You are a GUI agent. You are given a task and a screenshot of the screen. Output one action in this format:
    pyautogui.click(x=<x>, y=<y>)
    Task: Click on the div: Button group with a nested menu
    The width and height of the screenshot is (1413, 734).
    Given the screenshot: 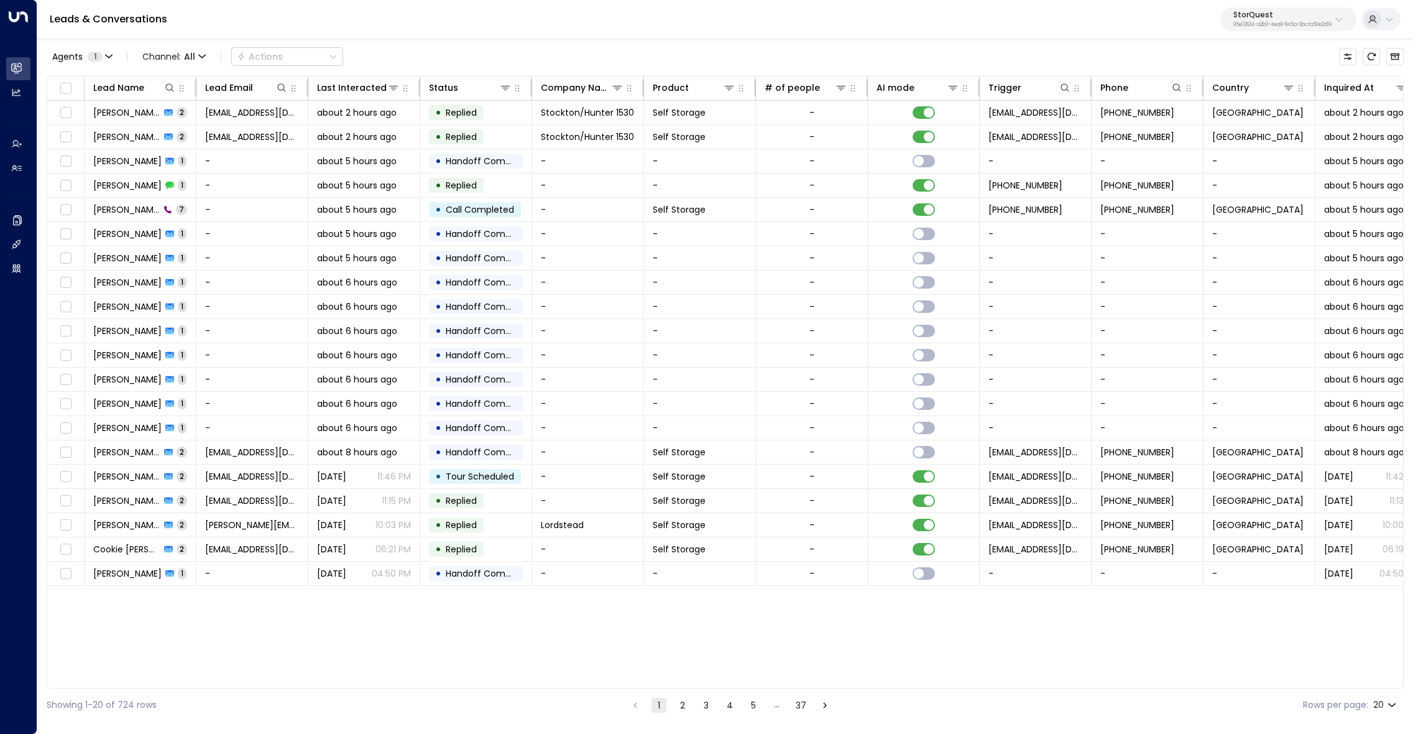 What is the action you would take?
    pyautogui.click(x=287, y=57)
    